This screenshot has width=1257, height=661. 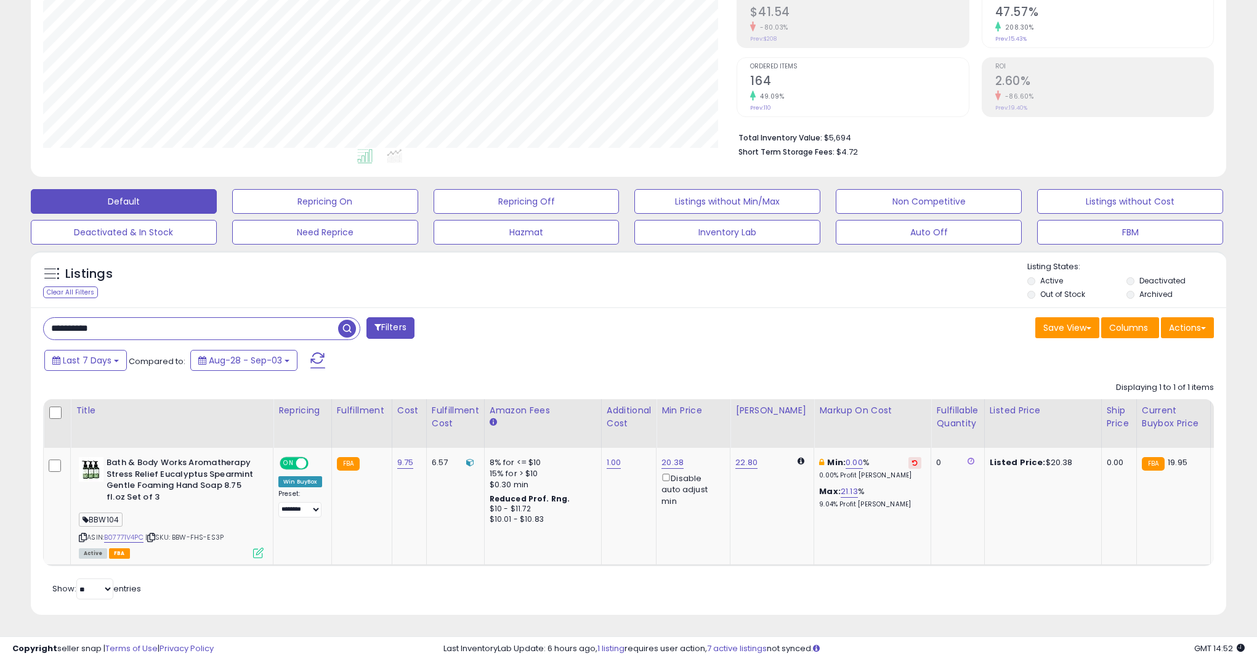 What do you see at coordinates (1126, 267) in the screenshot?
I see `p: Listing States:` at bounding box center [1126, 267].